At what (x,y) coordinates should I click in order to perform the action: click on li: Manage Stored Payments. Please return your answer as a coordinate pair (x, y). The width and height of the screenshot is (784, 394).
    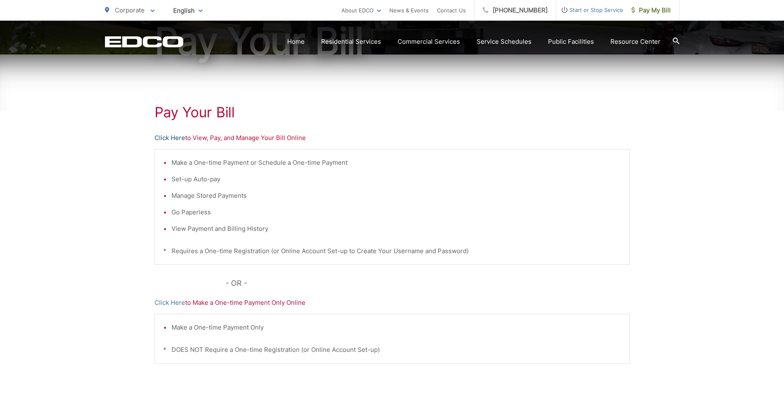
    Looking at the image, I should click on (396, 196).